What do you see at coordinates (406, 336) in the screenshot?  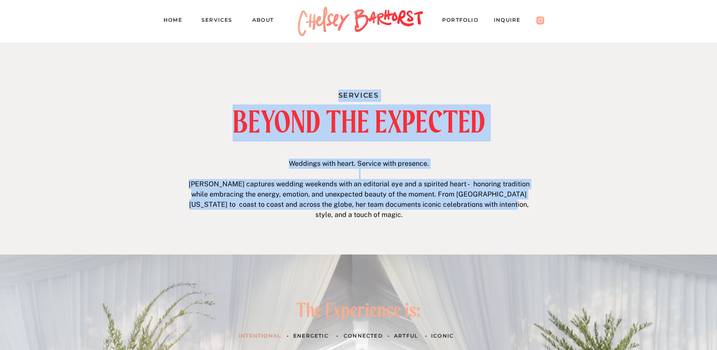 I see `a: artful` at bounding box center [406, 336].